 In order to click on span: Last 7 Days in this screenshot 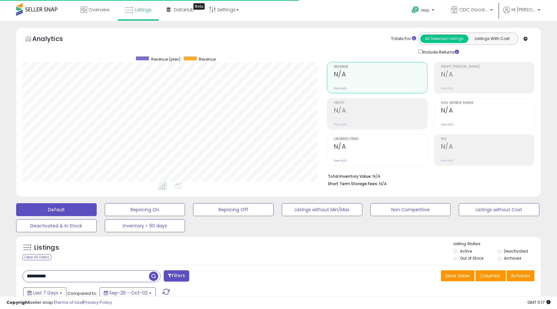, I will do `click(45, 292)`.